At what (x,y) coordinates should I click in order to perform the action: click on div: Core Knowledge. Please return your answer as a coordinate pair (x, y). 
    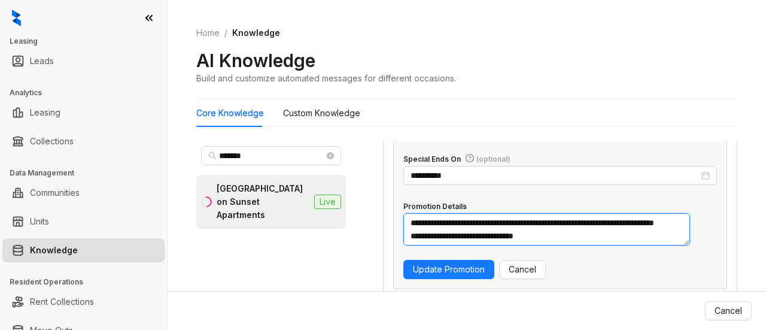
    Looking at the image, I should click on (230, 113).